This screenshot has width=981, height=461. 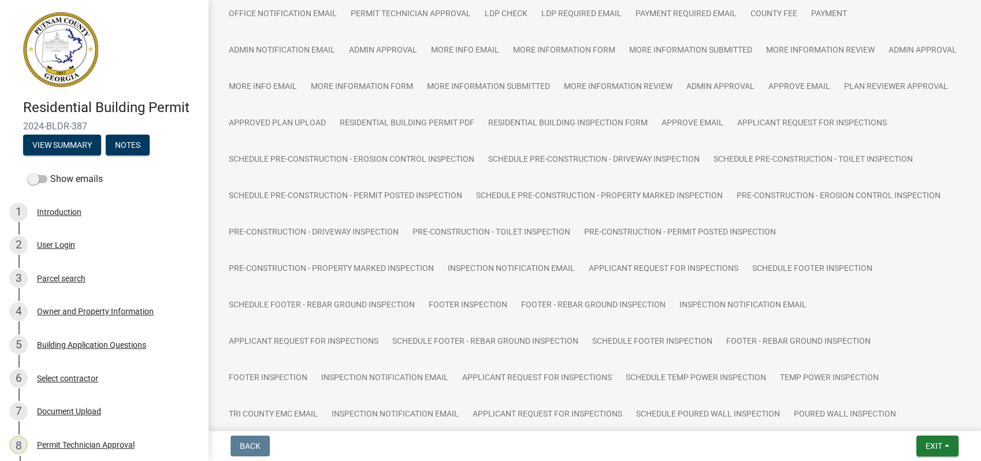 What do you see at coordinates (351, 160) in the screenshot?
I see `a: Schedule Pre-construction - Erosion Control Inspection` at bounding box center [351, 160].